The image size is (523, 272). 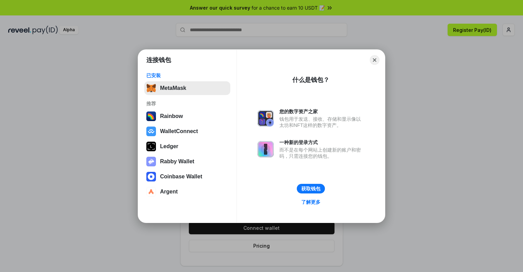 What do you see at coordinates (171, 116) in the screenshot?
I see `div: Rainbow` at bounding box center [171, 116].